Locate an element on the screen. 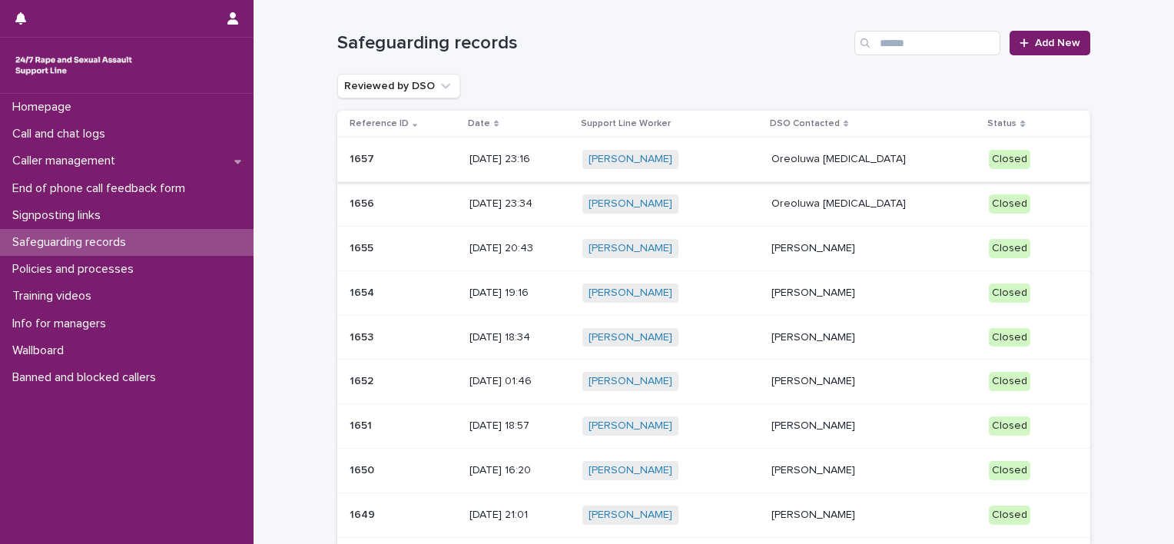 The height and width of the screenshot is (544, 1174). img: rhQMoQhaT3yELyF149Cw is located at coordinates (74, 65).